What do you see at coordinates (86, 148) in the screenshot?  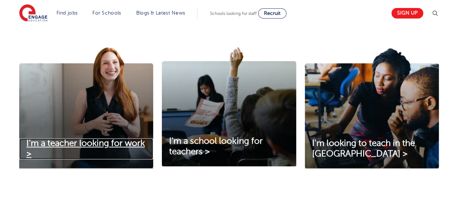 I see `span: I'm a teacher looking for work >` at bounding box center [86, 148].